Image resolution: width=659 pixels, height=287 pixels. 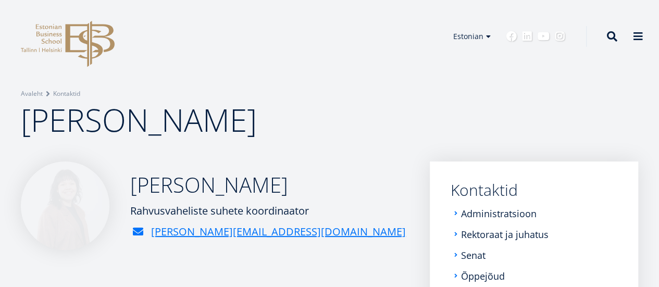 I want to click on a: Youtube, so click(x=544, y=36).